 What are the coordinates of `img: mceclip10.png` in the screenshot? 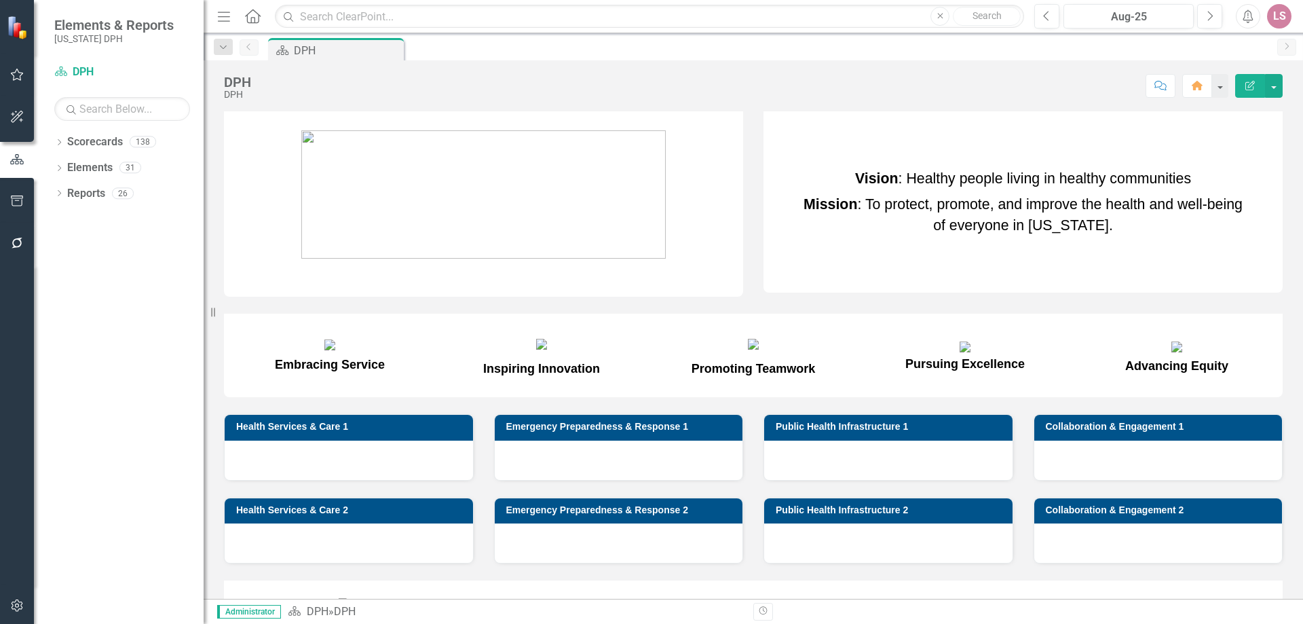 It's located at (542, 344).